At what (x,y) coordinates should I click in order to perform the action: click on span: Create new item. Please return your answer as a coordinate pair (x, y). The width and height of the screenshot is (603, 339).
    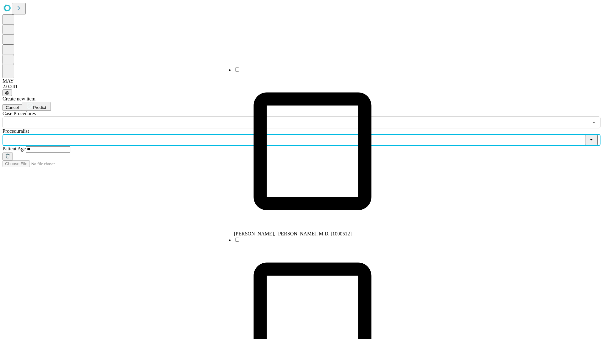
    Looking at the image, I should click on (19, 99).